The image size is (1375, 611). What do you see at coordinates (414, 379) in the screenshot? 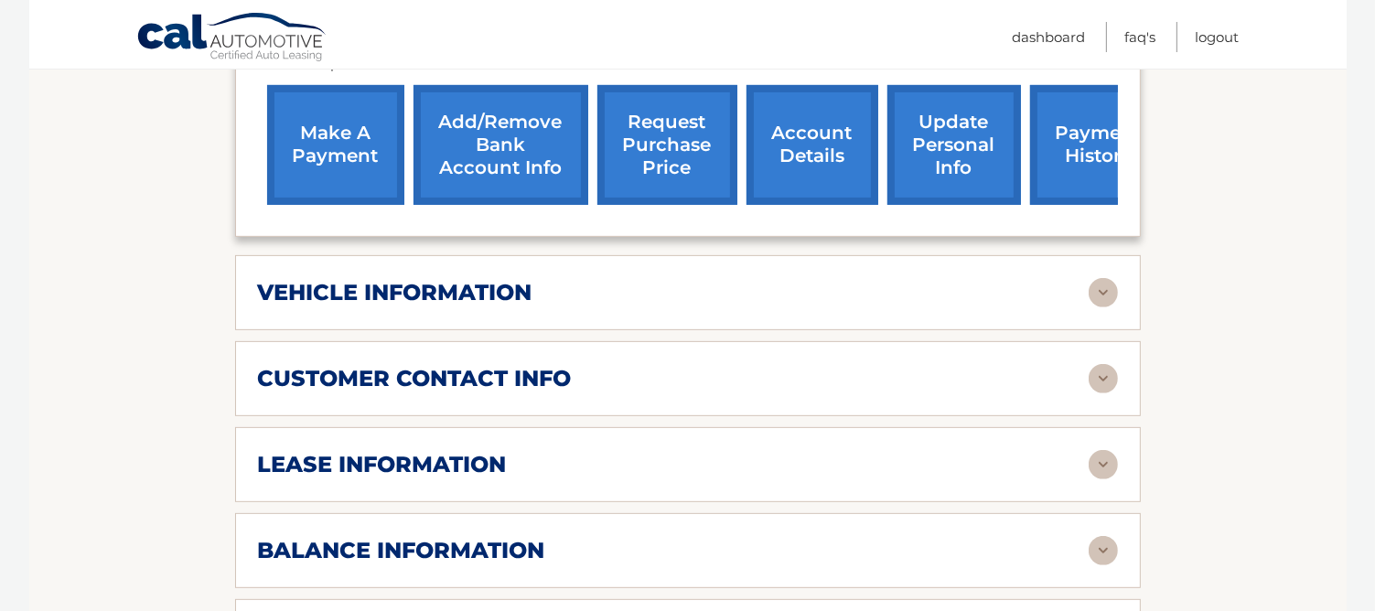
I see `h2: customer contact info` at bounding box center [414, 379].